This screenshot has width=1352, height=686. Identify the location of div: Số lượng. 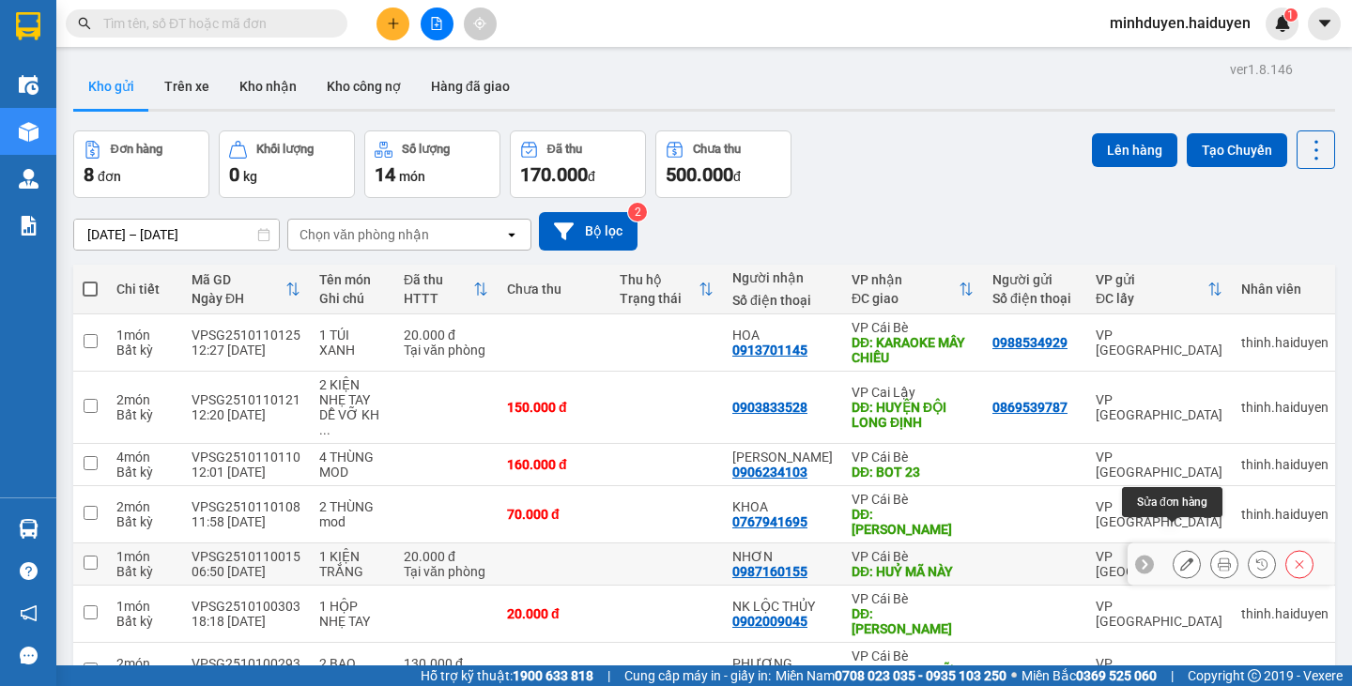
(425, 149).